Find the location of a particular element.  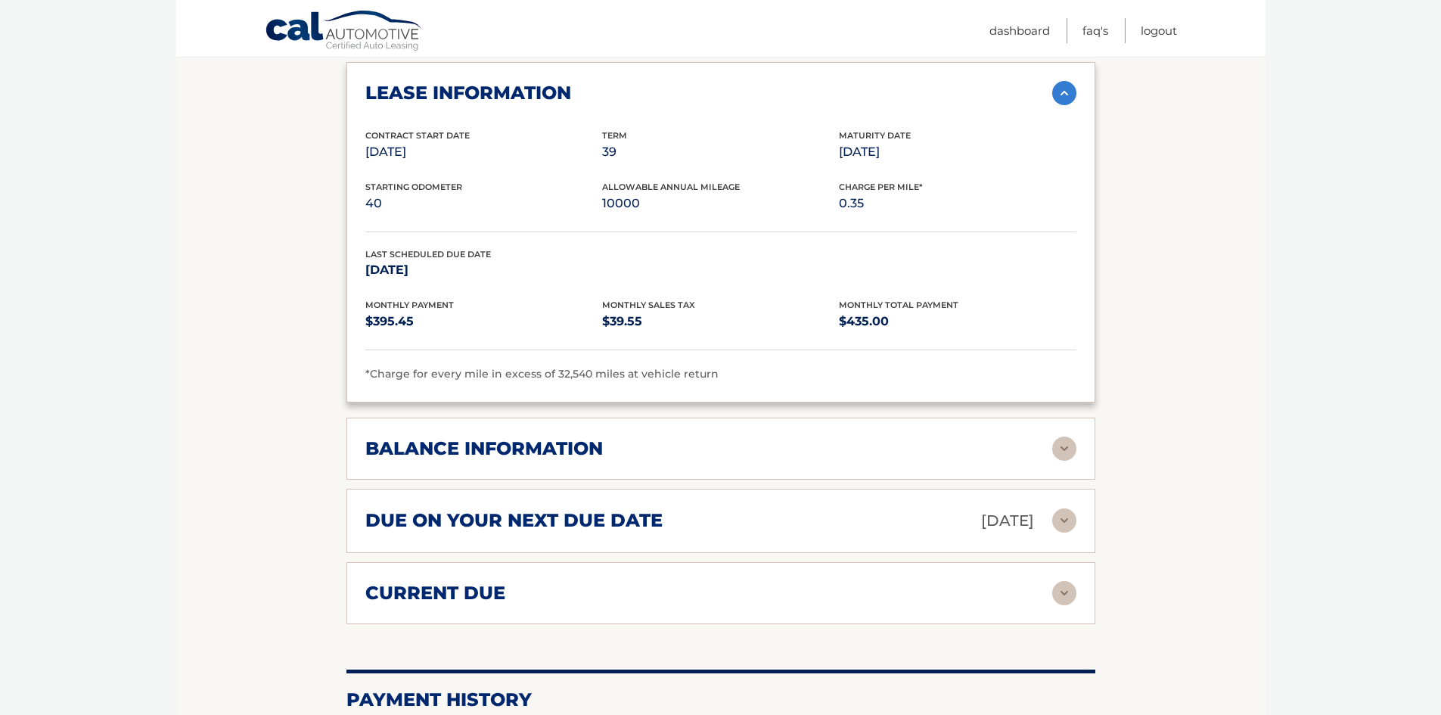

span: Monthly Payment is located at coordinates (409, 305).